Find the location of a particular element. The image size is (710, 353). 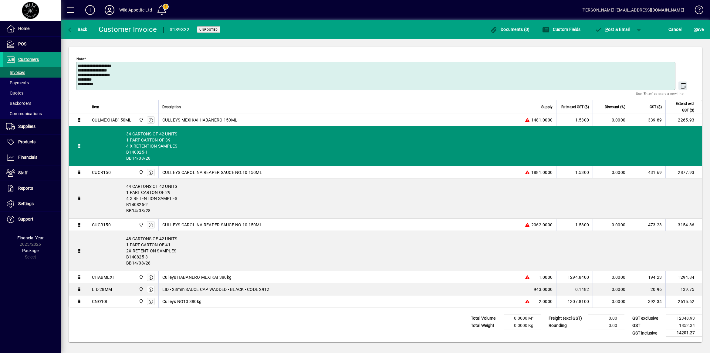

div: 34 CARTONS OF 42 UNITS 1 PART CARTON OF 39 4 X RETENTION SAMPLES B140825-1 BB14/08/28 is located at coordinates (395, 146).